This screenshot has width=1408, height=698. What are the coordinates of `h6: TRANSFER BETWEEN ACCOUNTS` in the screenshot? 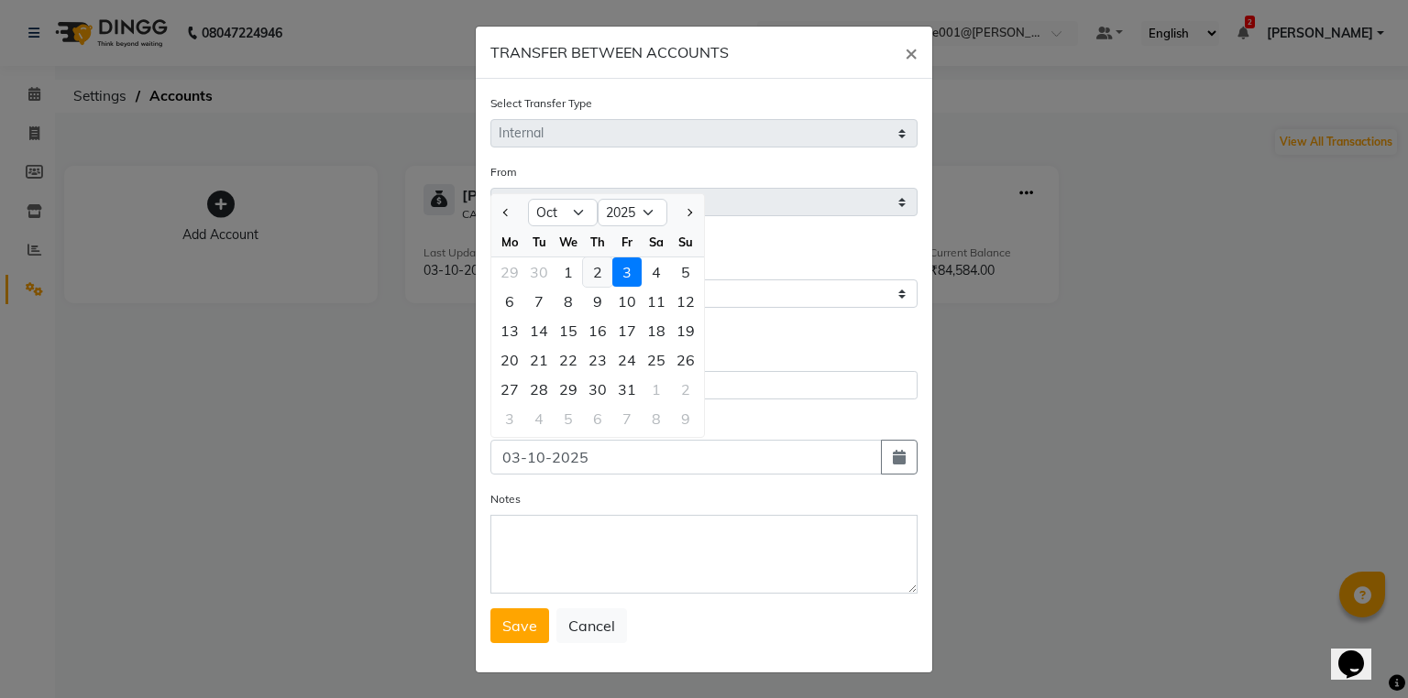 It's located at (609, 52).